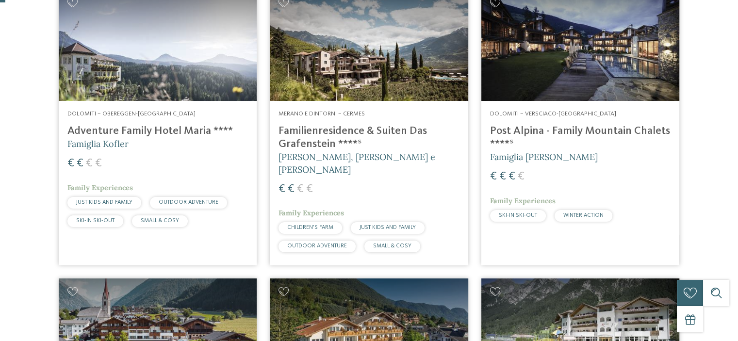 This screenshot has width=738, height=341. I want to click on span: WINTER ACTION, so click(583, 215).